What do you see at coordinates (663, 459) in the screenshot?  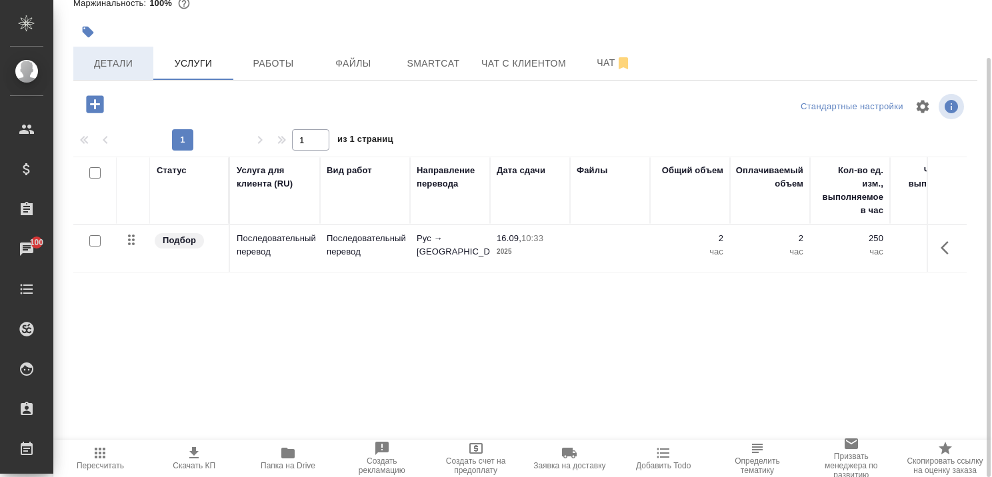 I see `button: Добавить Todo` at bounding box center [663, 459].